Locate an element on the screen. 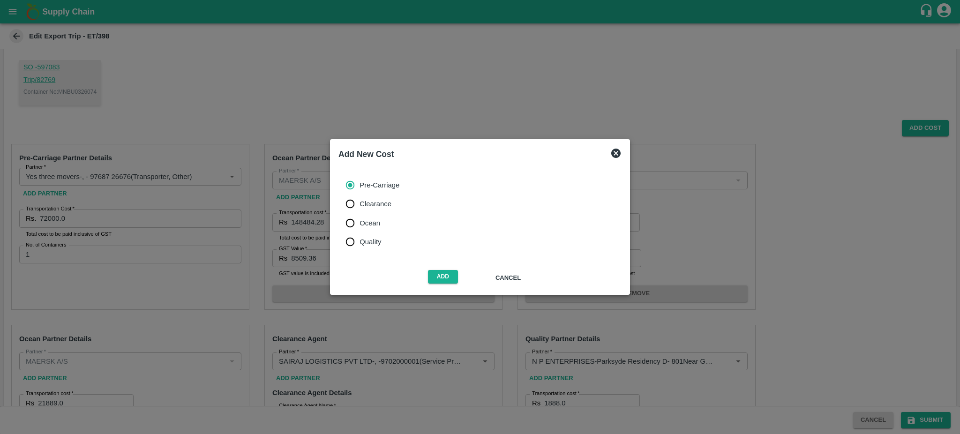  span: Ocean is located at coordinates (370, 223).